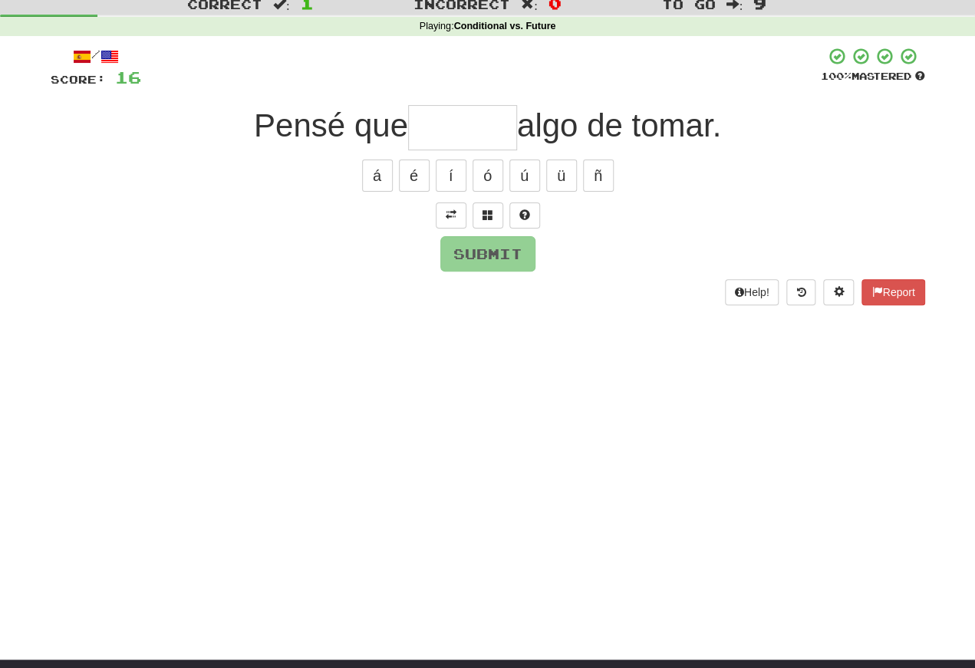  I want to click on button: Report, so click(893, 292).